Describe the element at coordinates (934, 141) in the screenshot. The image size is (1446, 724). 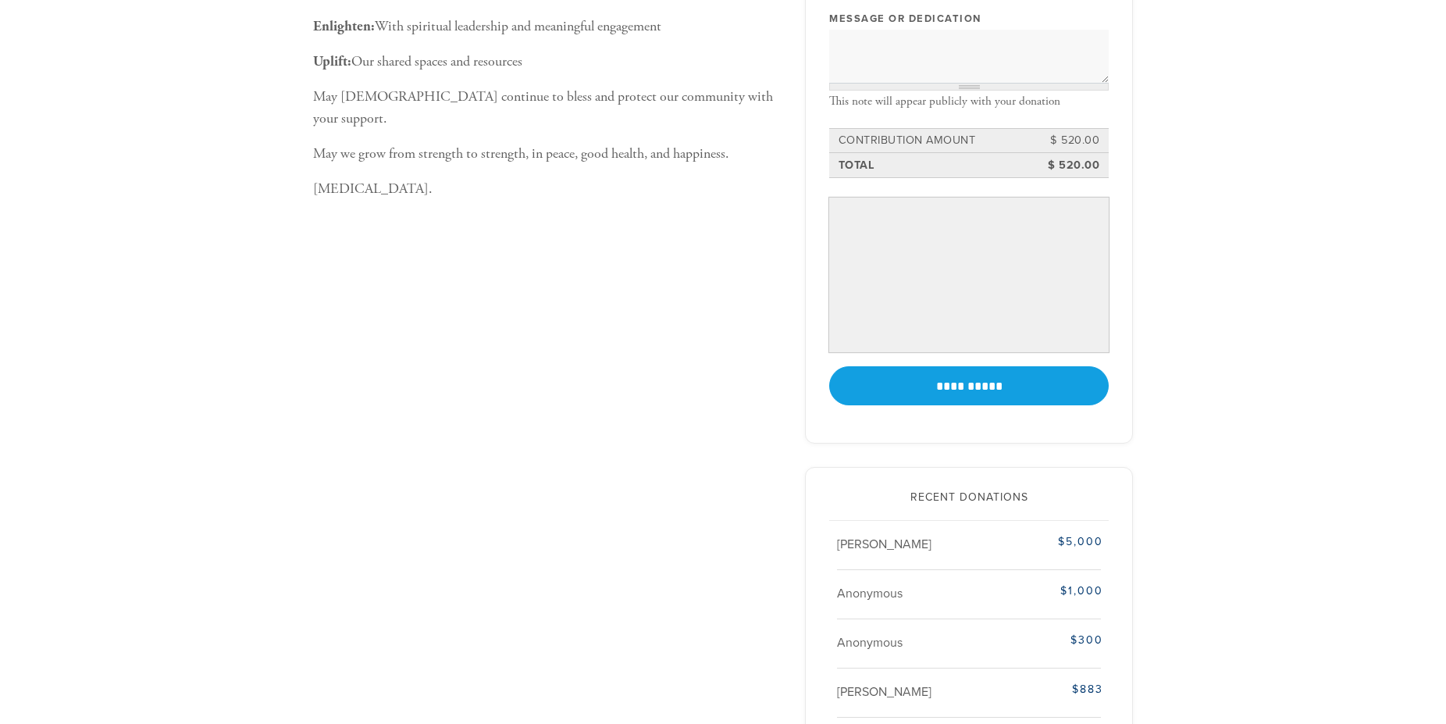
I see `td: Contribution Amount` at that location.